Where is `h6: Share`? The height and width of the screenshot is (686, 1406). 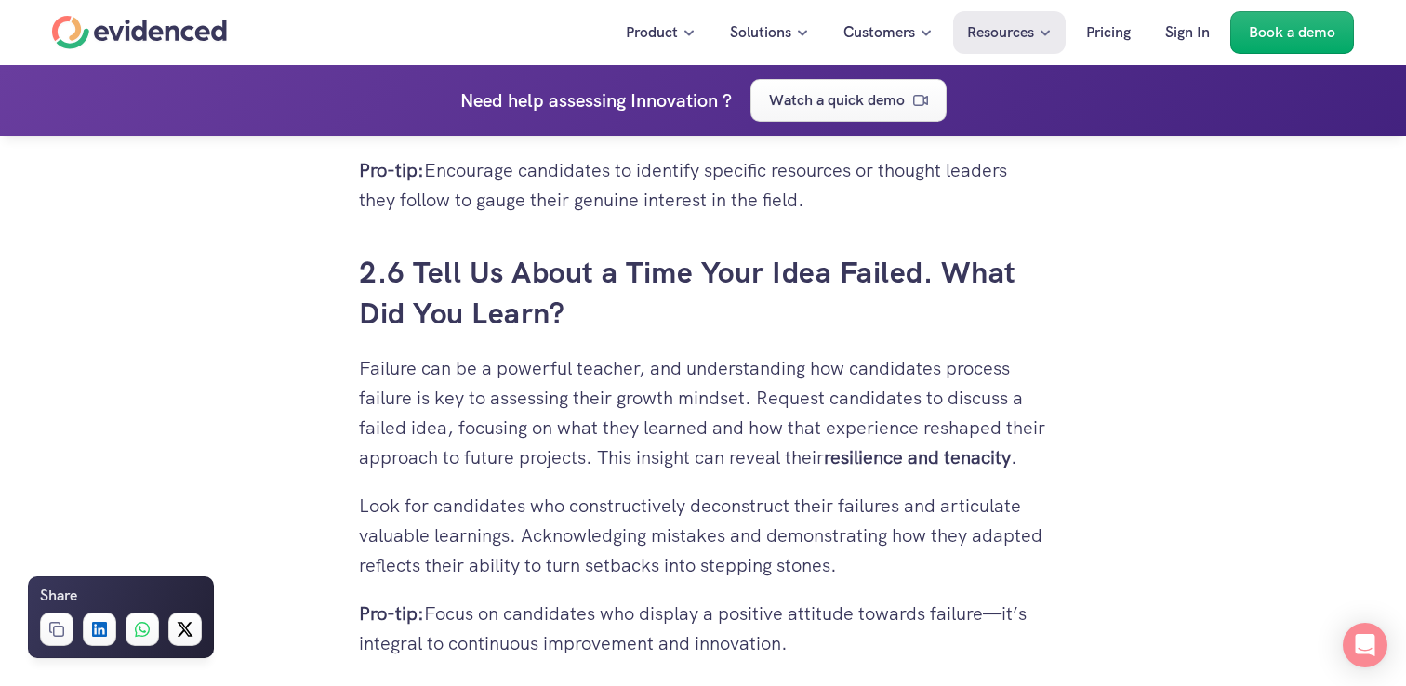
h6: Share is located at coordinates (59, 596).